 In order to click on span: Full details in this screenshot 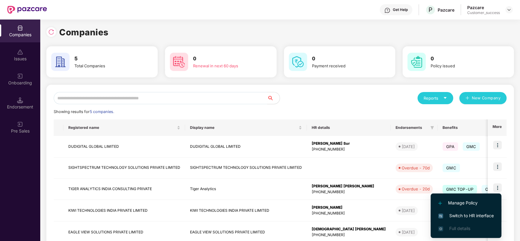, I will do `click(459, 228)`.